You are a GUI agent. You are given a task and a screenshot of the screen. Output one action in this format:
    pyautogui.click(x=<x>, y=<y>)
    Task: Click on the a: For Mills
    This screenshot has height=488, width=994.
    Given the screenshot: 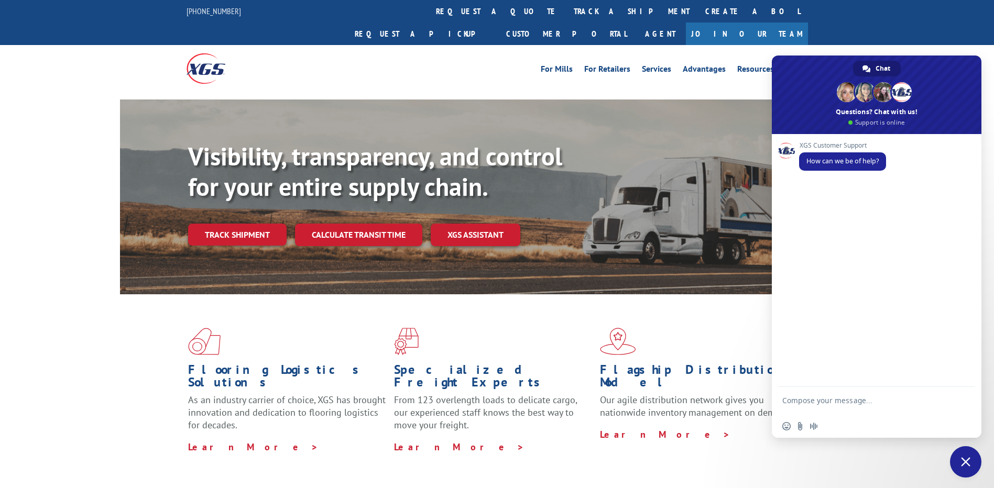 What is the action you would take?
    pyautogui.click(x=556, y=71)
    